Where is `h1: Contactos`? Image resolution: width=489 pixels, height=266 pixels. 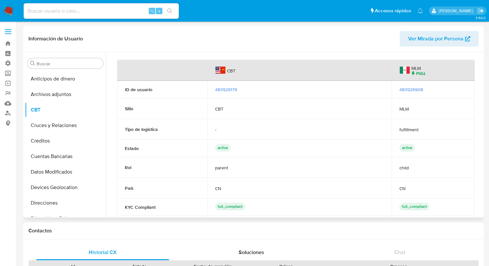 h1: Contactos is located at coordinates (253, 231).